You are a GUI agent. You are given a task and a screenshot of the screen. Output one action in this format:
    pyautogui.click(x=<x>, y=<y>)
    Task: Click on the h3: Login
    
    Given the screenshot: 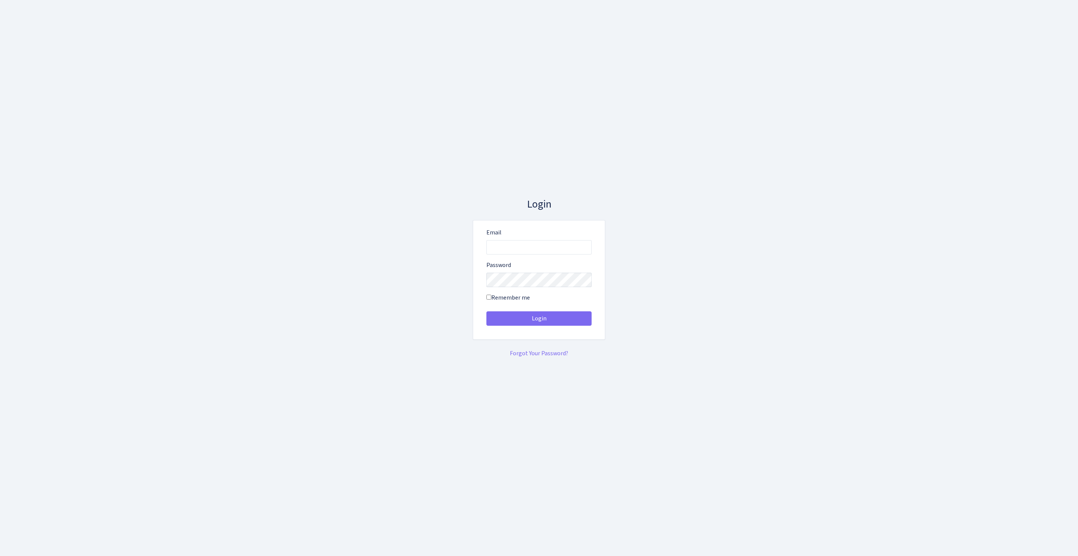 What is the action you would take?
    pyautogui.click(x=539, y=204)
    